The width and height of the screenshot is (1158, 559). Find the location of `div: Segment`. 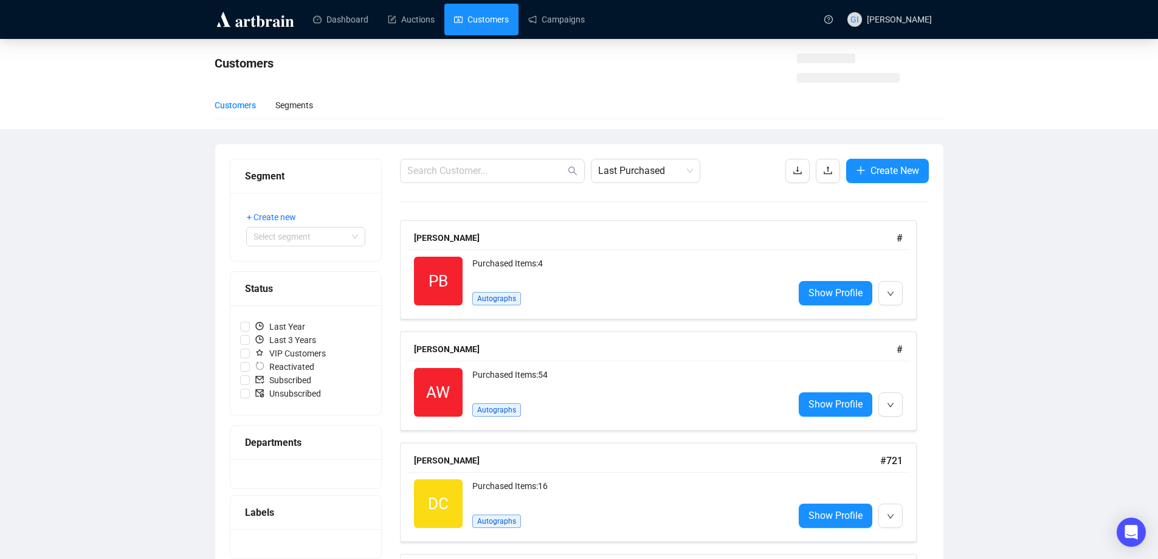

div: Segment is located at coordinates (306, 176).